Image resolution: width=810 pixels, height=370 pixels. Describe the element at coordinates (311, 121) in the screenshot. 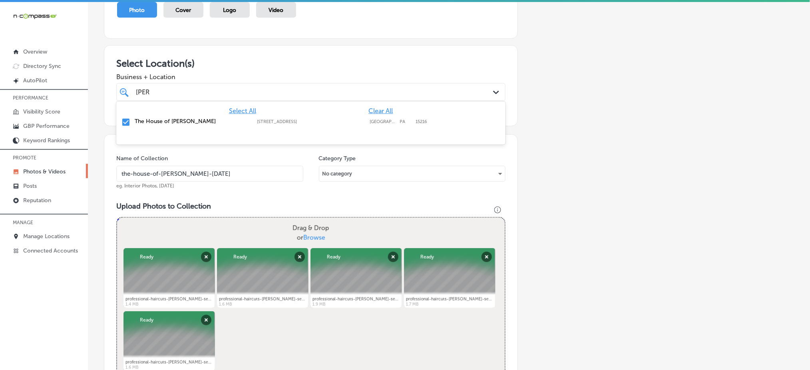

I see `label: 2885 W Liberty Ave` at that location.